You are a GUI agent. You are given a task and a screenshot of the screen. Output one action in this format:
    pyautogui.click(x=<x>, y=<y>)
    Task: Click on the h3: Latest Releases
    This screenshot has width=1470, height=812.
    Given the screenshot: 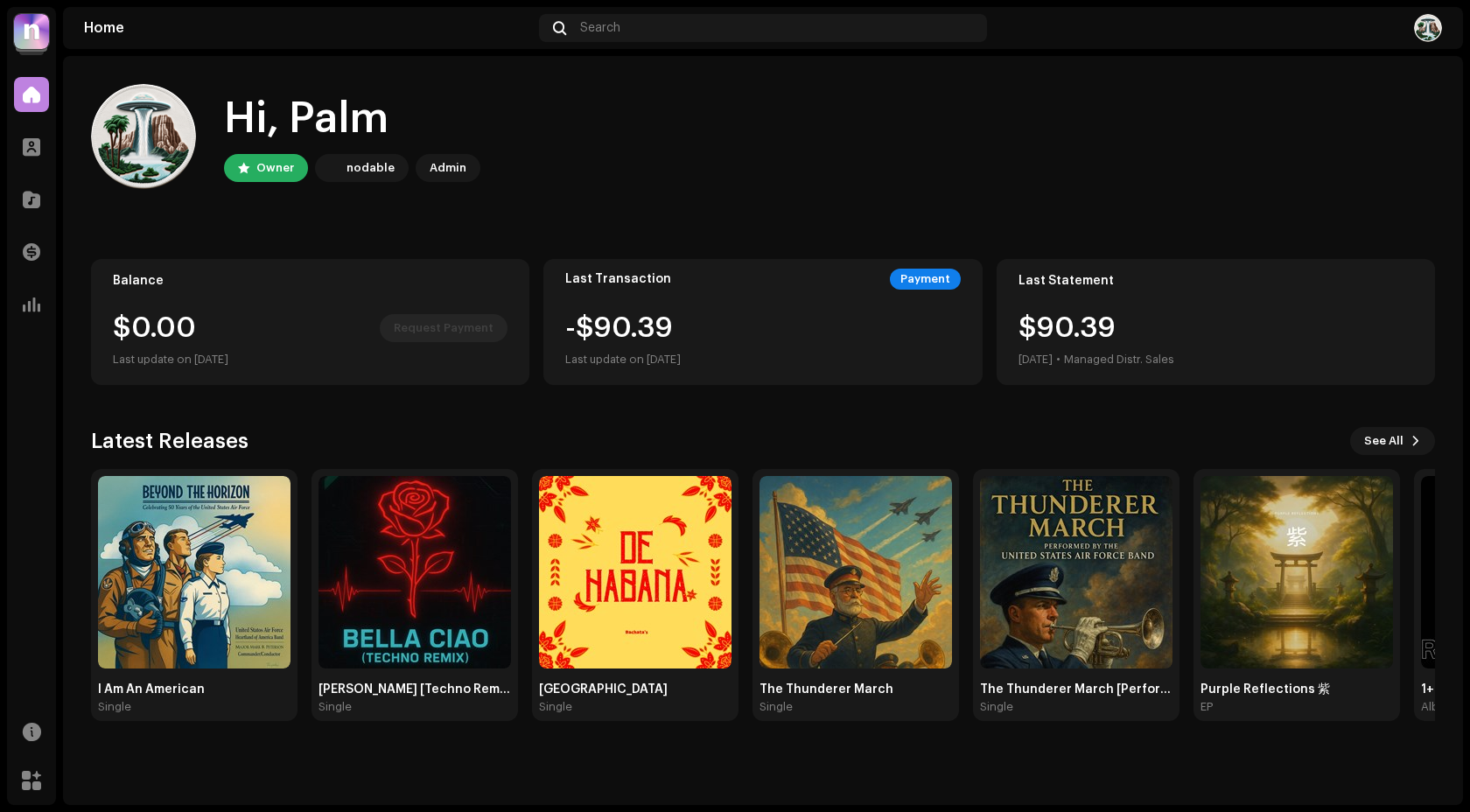 What is the action you would take?
    pyautogui.click(x=170, y=441)
    